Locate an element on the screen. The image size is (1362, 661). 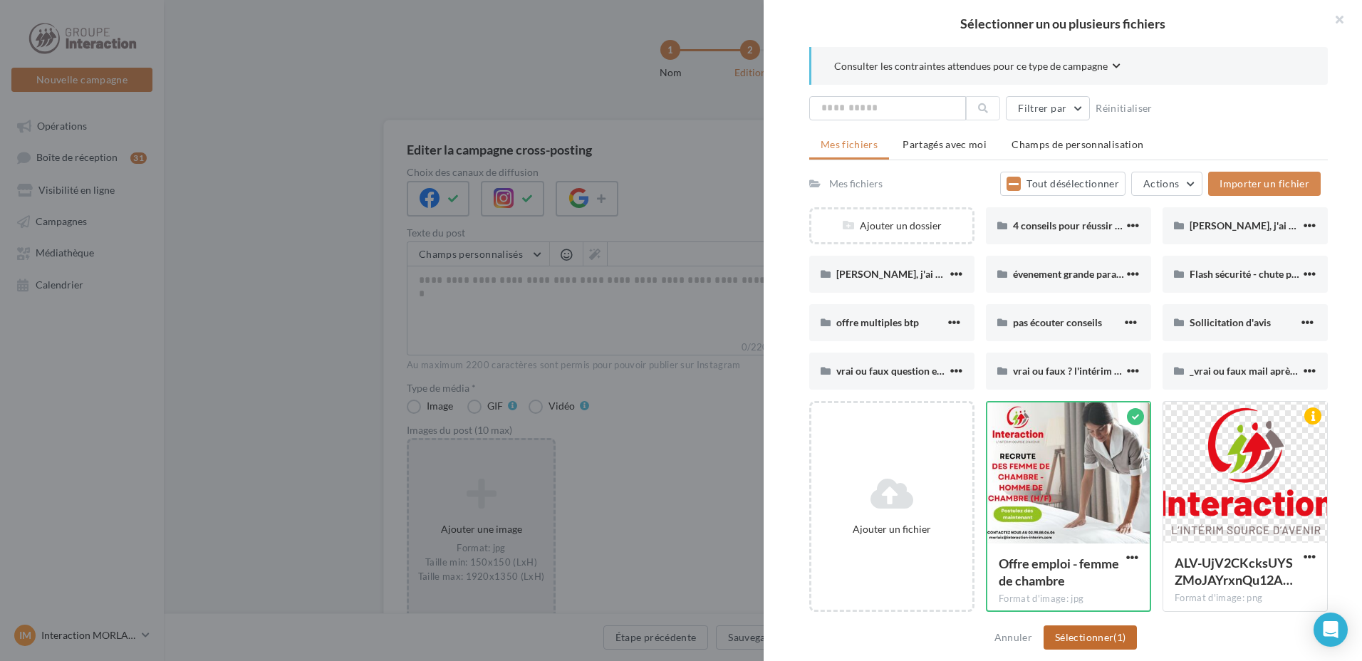
span: Actions is located at coordinates (1161, 183).